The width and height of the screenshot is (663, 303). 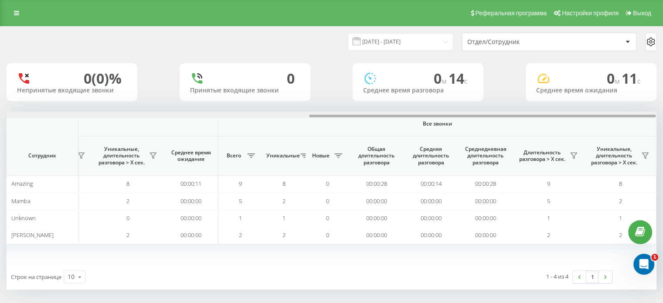 I want to click on span: 14, so click(x=458, y=78).